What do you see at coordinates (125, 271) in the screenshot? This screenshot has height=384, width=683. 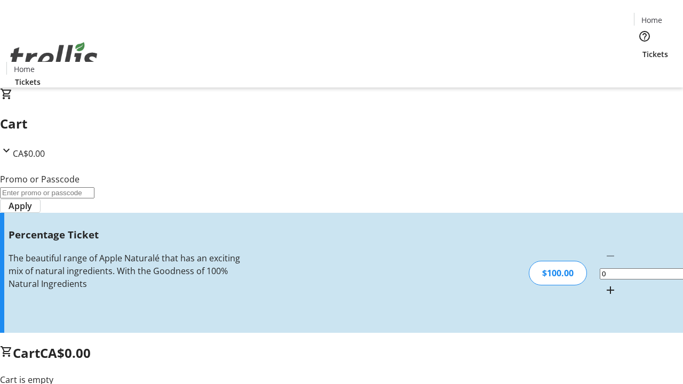 I see `div: The beautiful range of Apple Naturalé that has an exciting mix of natural ingredients. With the G...` at bounding box center [125, 271].